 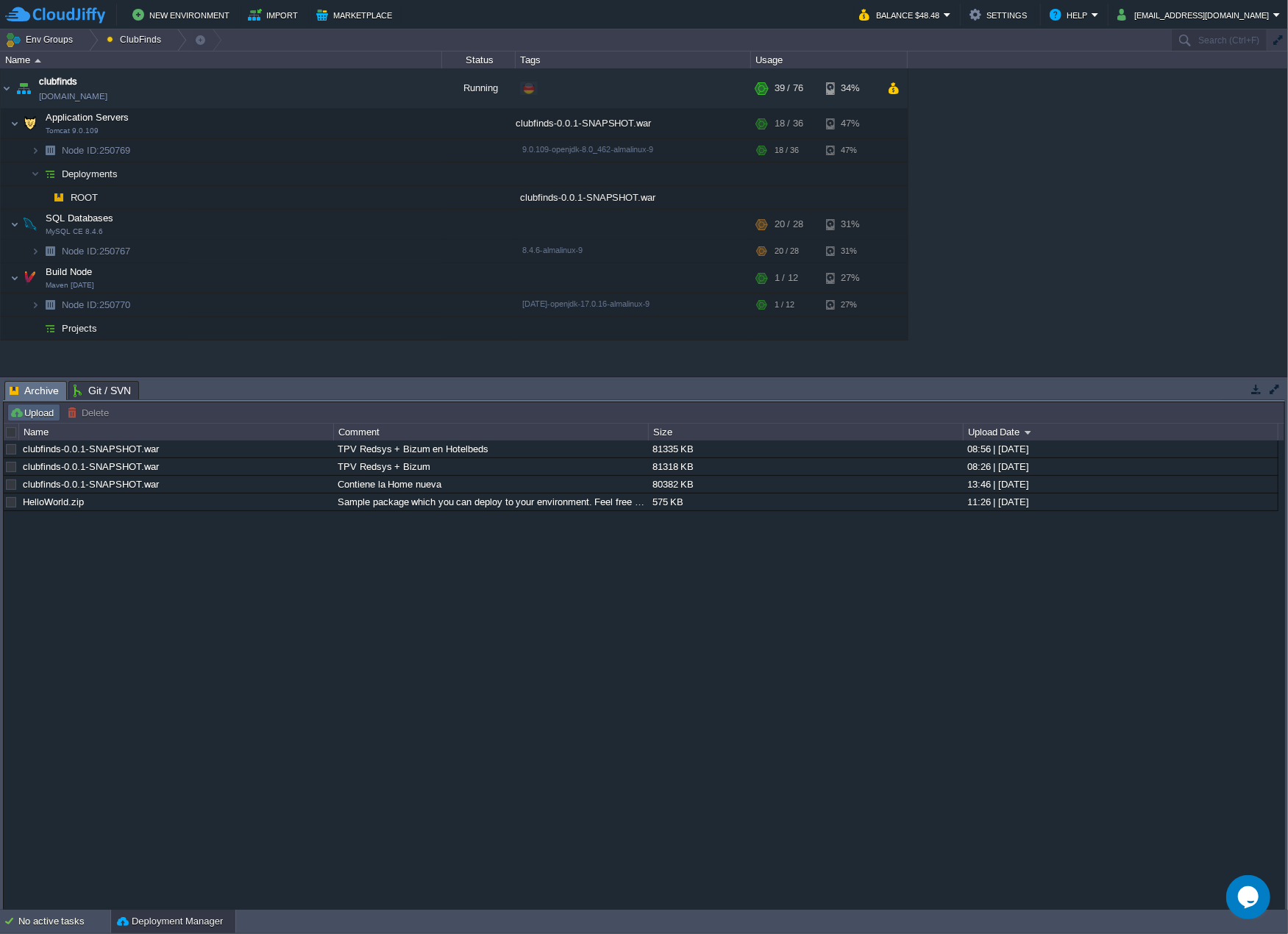 I want to click on div: No active tasks, so click(x=64, y=922).